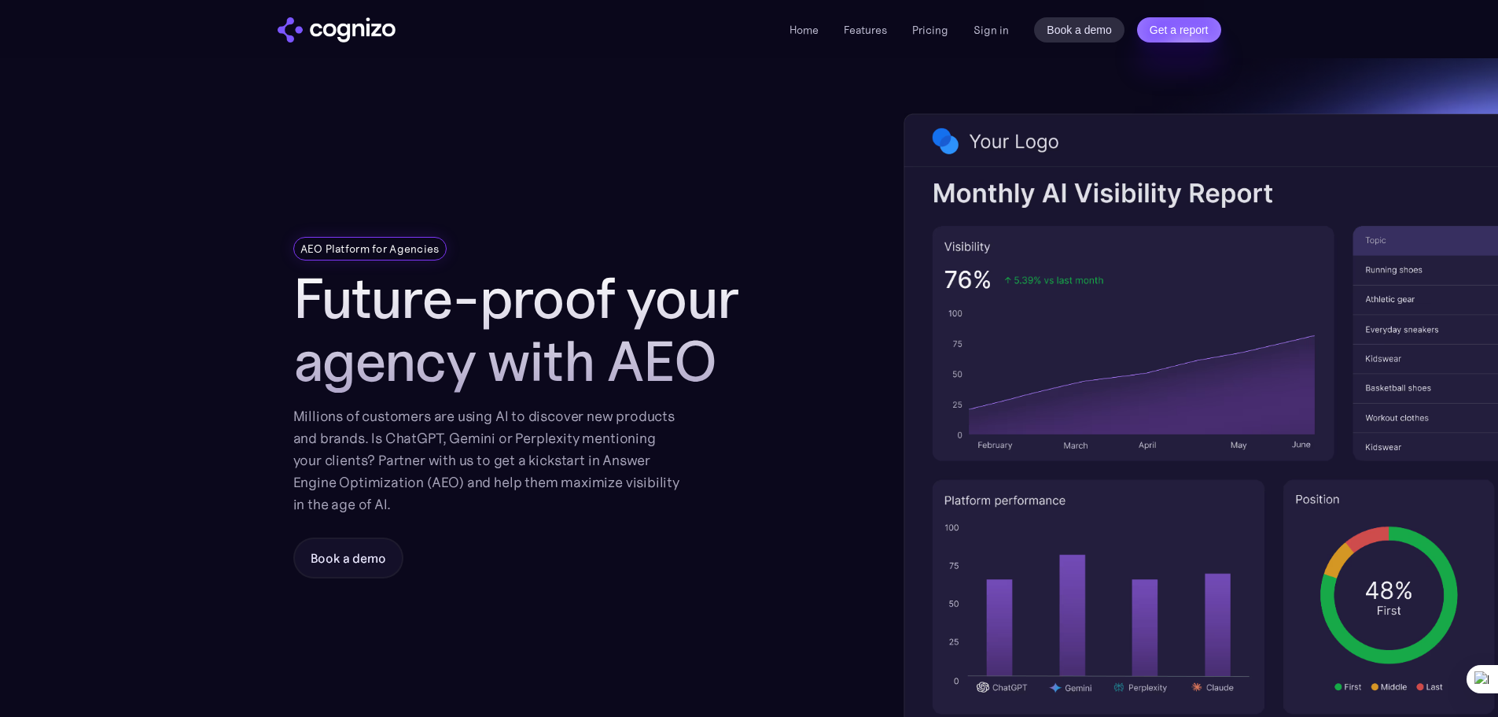 This screenshot has width=1498, height=717. I want to click on div: Millions of customers are using AI to discover new products and brands. Is ChatGPT, Gemini or Per..., so click(487, 460).